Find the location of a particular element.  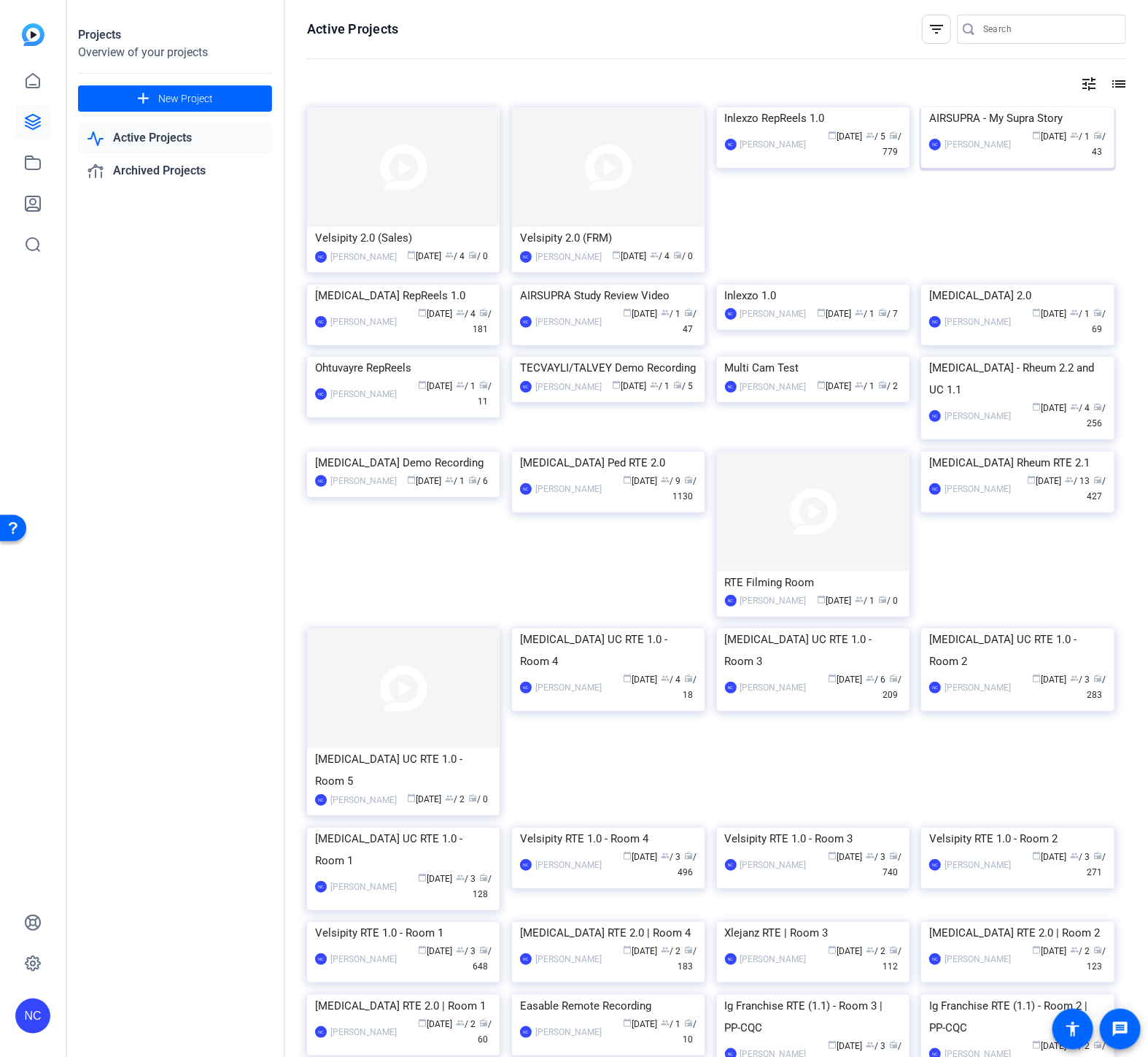

mat-icon: add is located at coordinates (143, 99).